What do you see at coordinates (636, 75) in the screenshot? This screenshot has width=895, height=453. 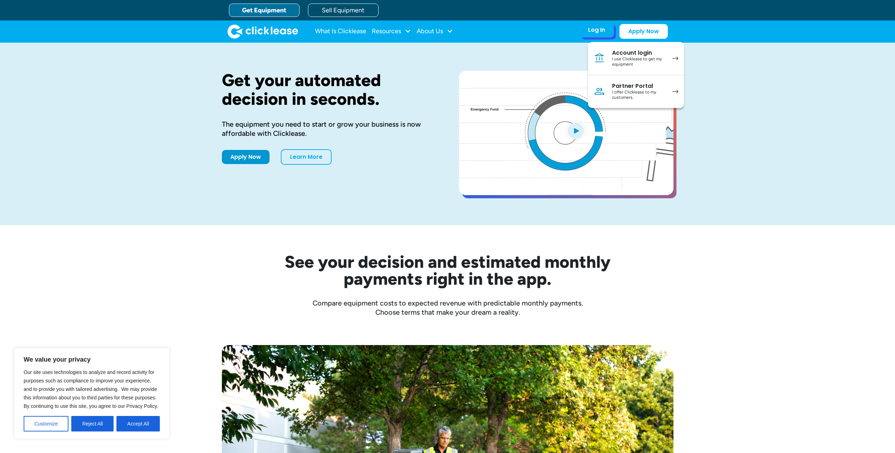 I see `nav: Log In` at bounding box center [636, 75].